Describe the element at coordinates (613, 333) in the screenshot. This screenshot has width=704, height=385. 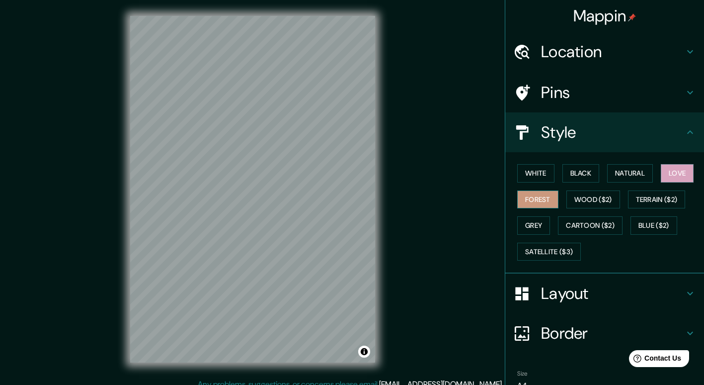
I see `h4: Border` at that location.